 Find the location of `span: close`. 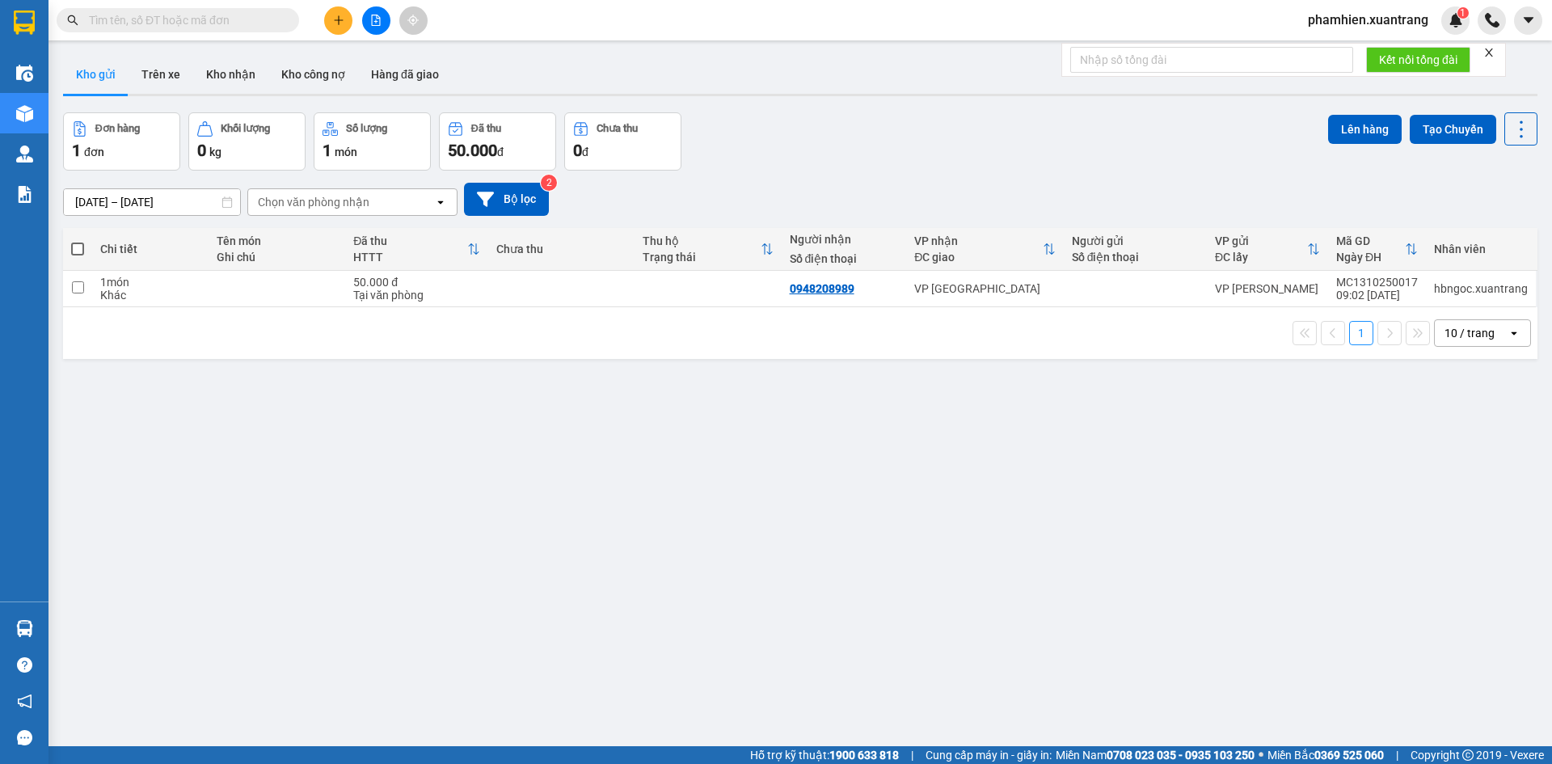

span: close is located at coordinates (1489, 53).